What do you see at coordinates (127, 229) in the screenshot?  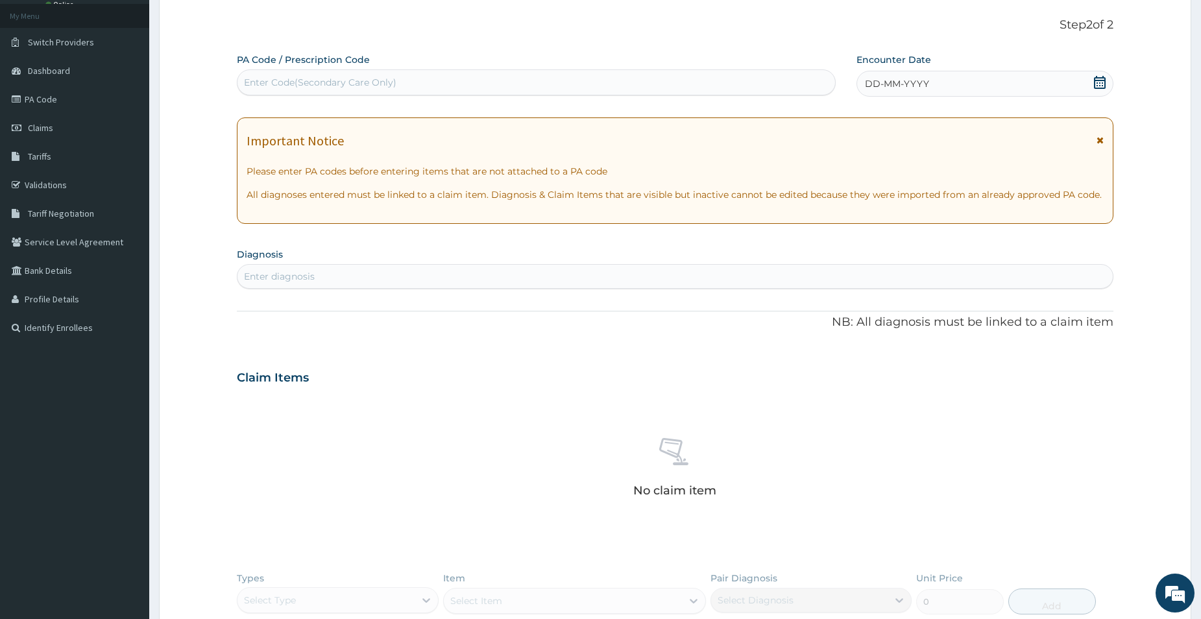 I see `span: We're online!` at bounding box center [127, 229].